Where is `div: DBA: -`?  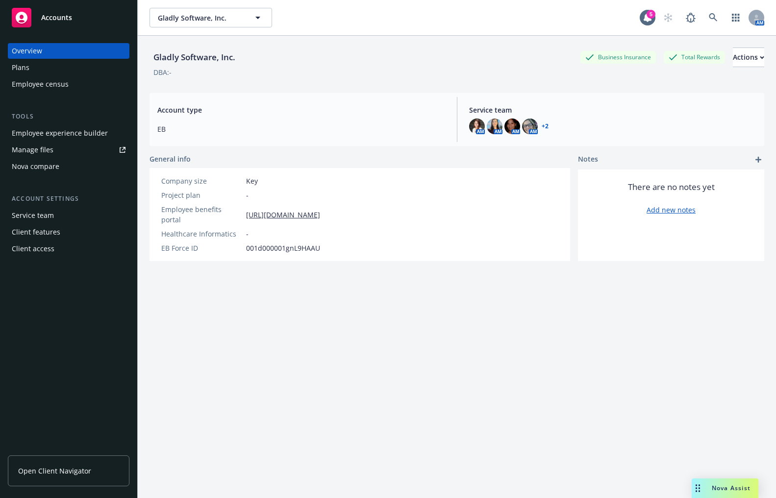
div: DBA: - is located at coordinates (162, 72).